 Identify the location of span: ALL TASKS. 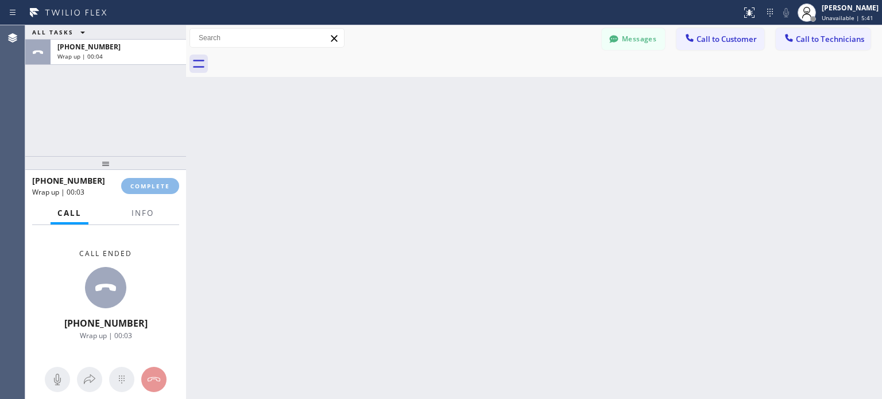
(53, 32).